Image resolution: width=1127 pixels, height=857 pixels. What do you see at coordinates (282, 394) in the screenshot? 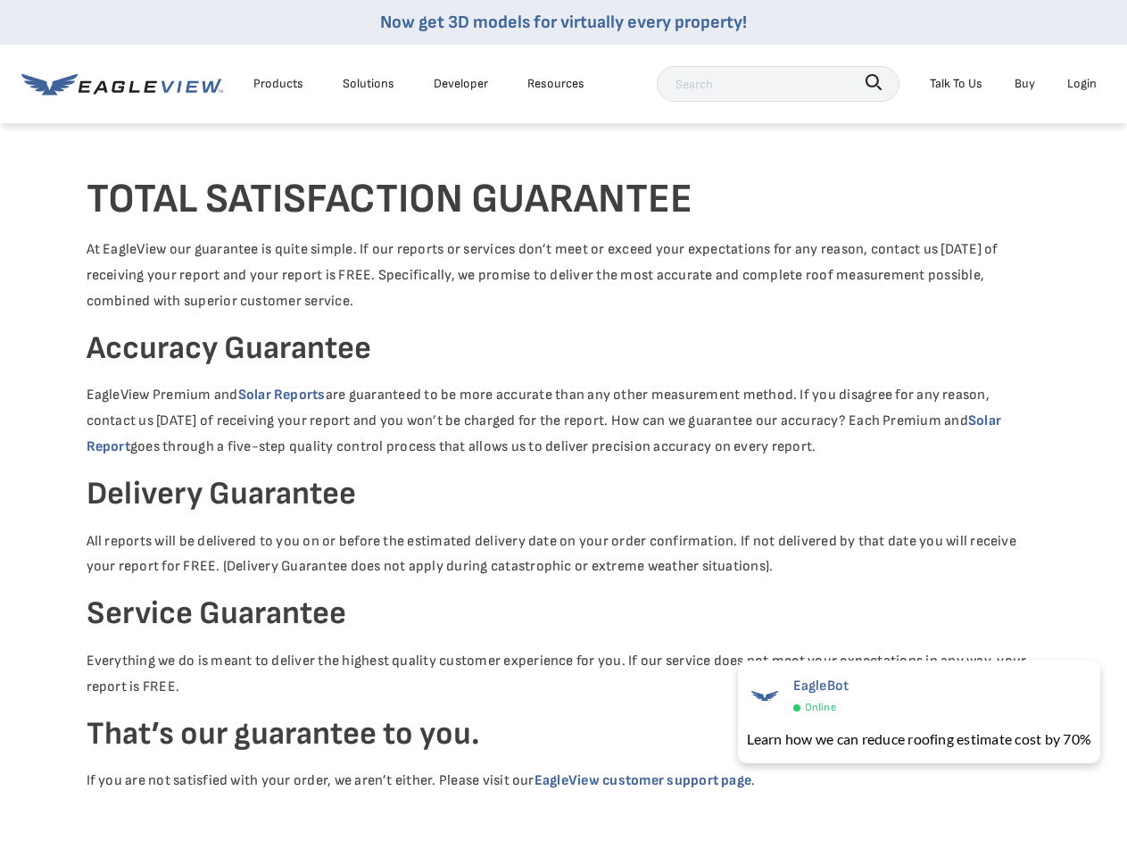
I see `a: Solar Reports` at bounding box center [282, 394].